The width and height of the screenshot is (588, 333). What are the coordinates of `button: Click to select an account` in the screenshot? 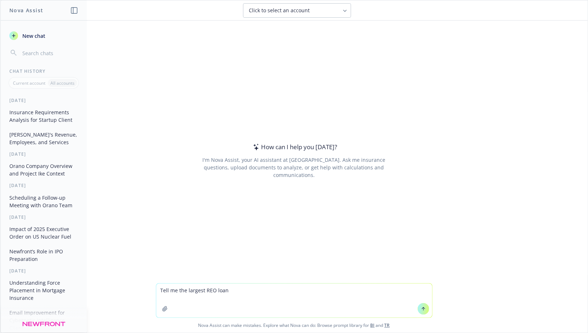 It's located at (297, 10).